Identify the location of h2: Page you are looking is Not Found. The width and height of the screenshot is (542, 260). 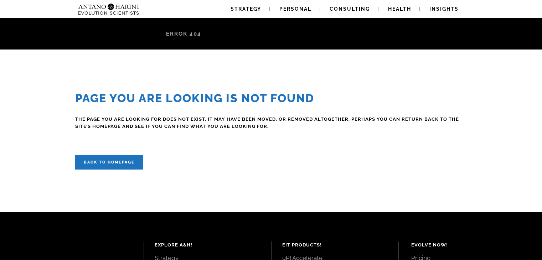
(271, 98).